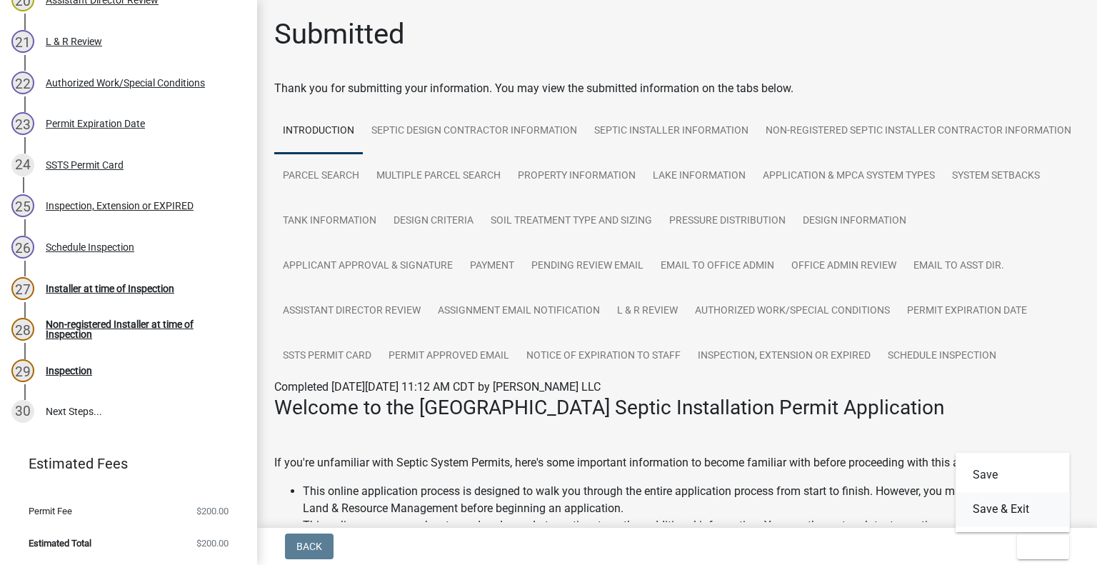  I want to click on a: Tank Information, so click(329, 221).